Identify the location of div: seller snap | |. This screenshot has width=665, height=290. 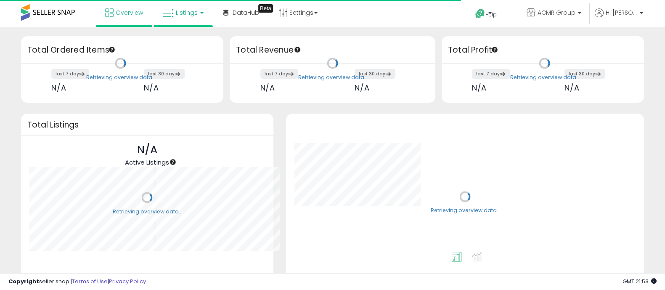
(77, 281).